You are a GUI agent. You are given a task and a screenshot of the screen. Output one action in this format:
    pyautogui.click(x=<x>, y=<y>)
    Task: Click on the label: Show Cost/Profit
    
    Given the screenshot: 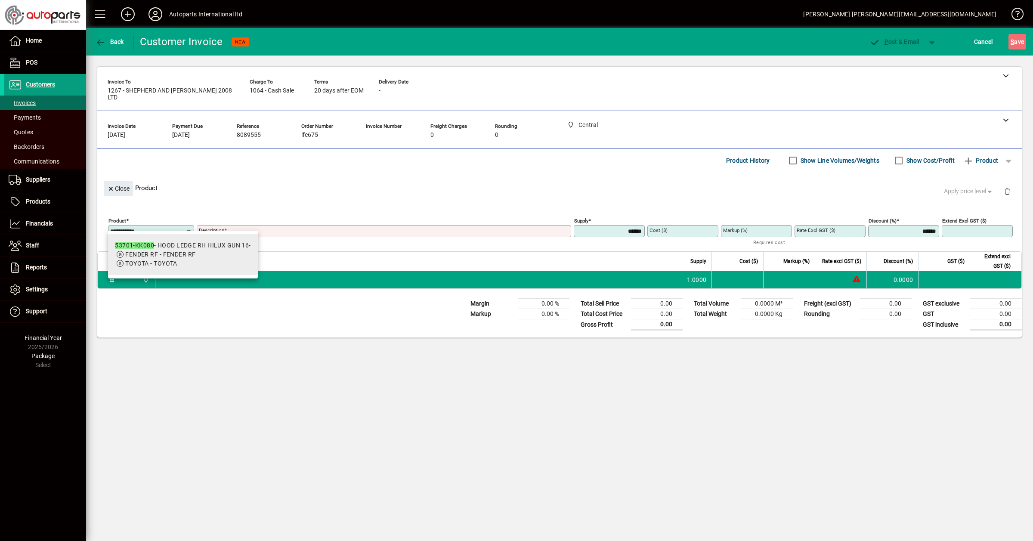 What is the action you would take?
    pyautogui.click(x=929, y=160)
    